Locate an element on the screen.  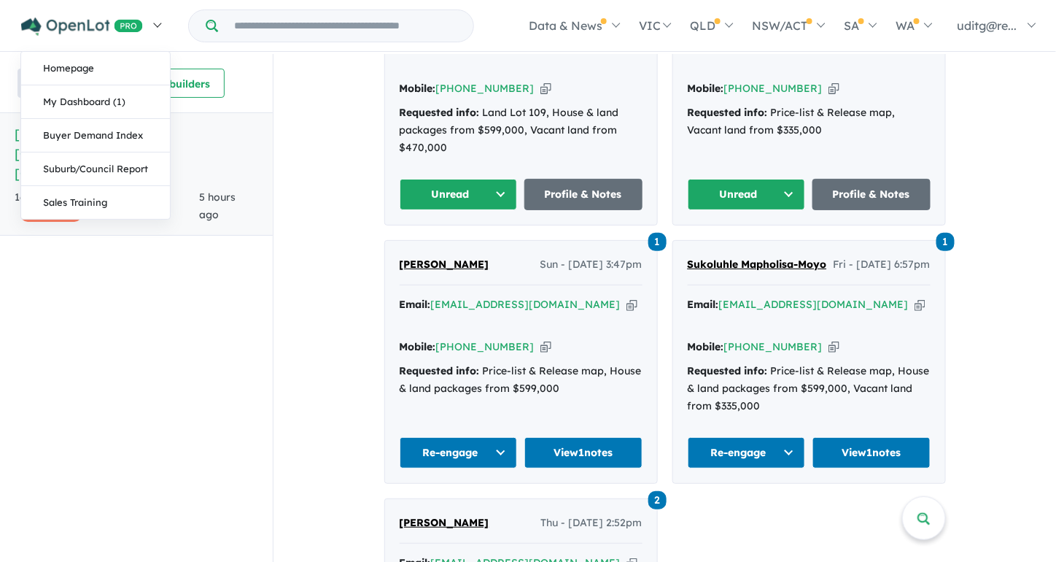
span: Sukoluhle Mapholisa-Moyo is located at coordinates (757, 264).